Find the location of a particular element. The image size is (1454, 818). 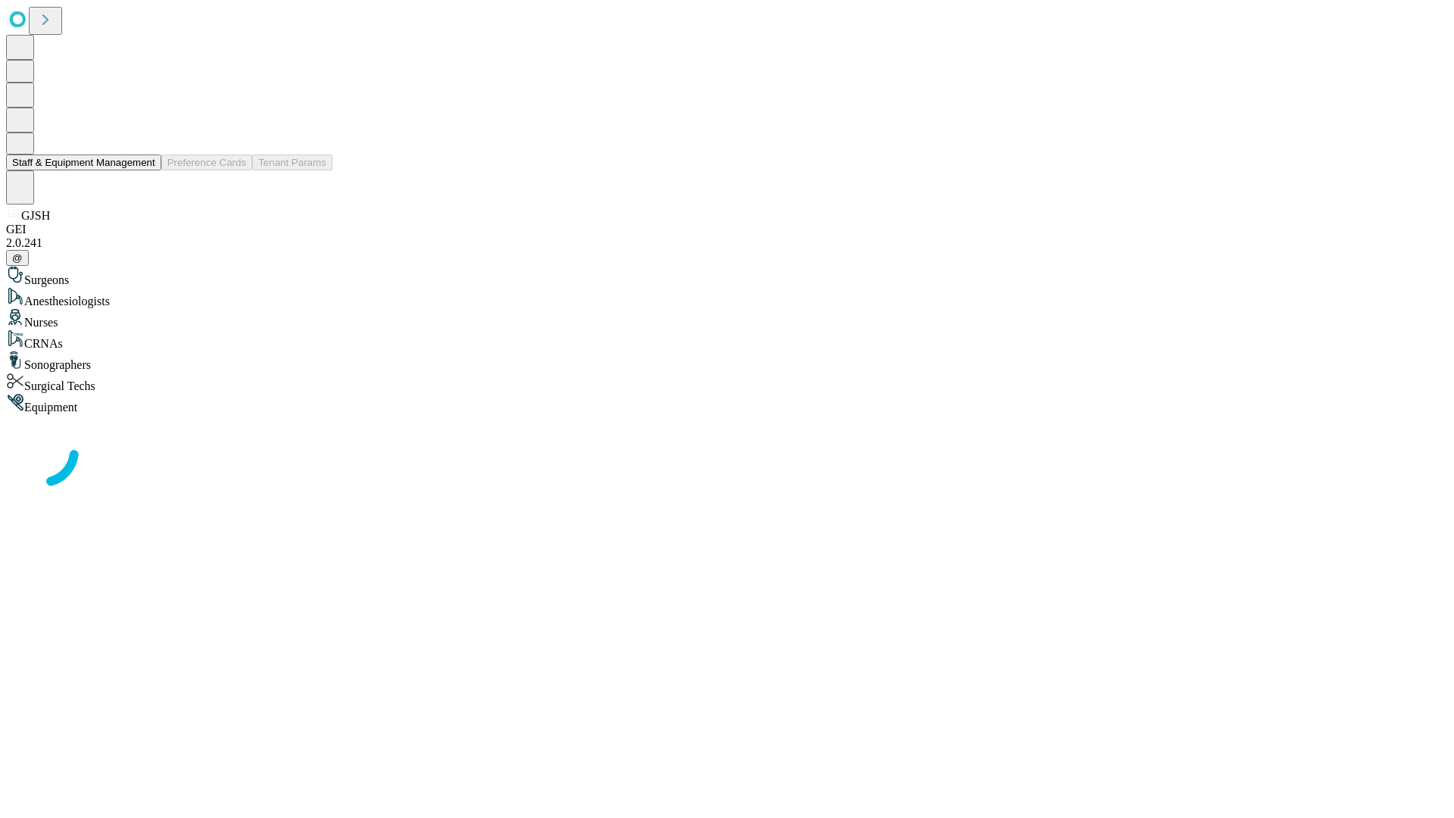

div: Anesthesiologists is located at coordinates (727, 298).